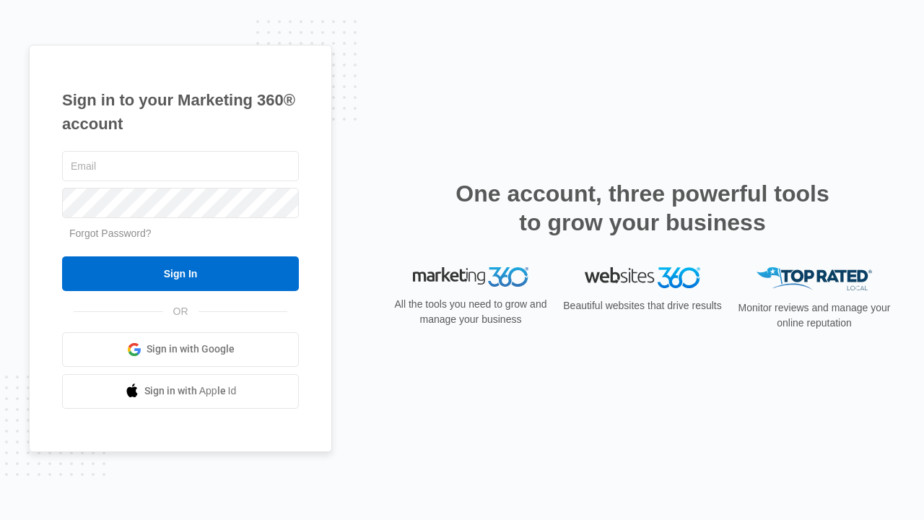  Describe the element at coordinates (180, 274) in the screenshot. I see `input: Sign In` at that location.